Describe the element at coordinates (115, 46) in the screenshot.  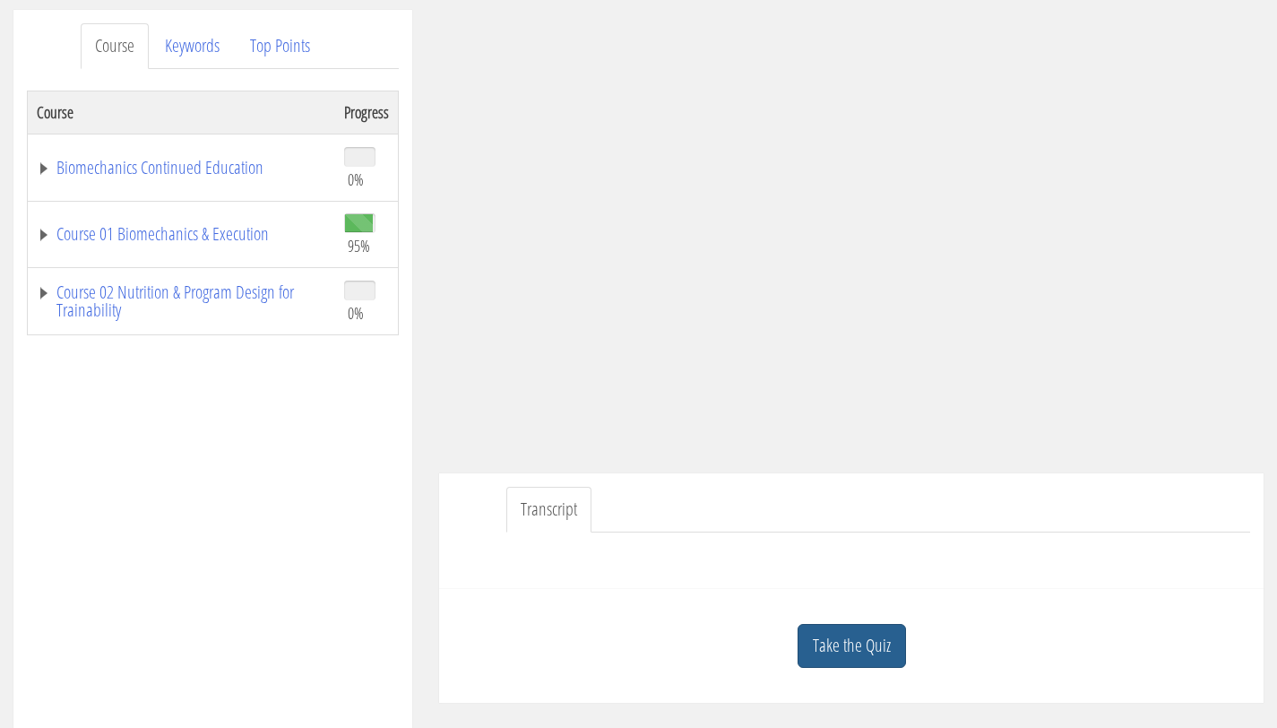
I see `a: Course` at that location.